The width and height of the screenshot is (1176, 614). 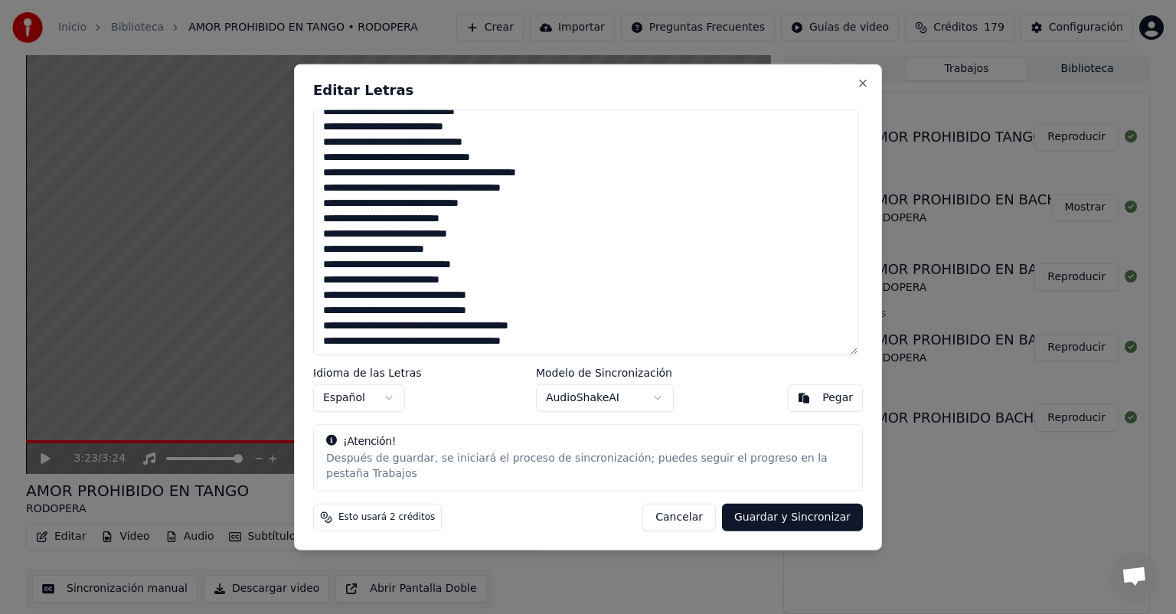 What do you see at coordinates (588, 441) in the screenshot?
I see `div: ¡Atención!` at bounding box center [588, 441].